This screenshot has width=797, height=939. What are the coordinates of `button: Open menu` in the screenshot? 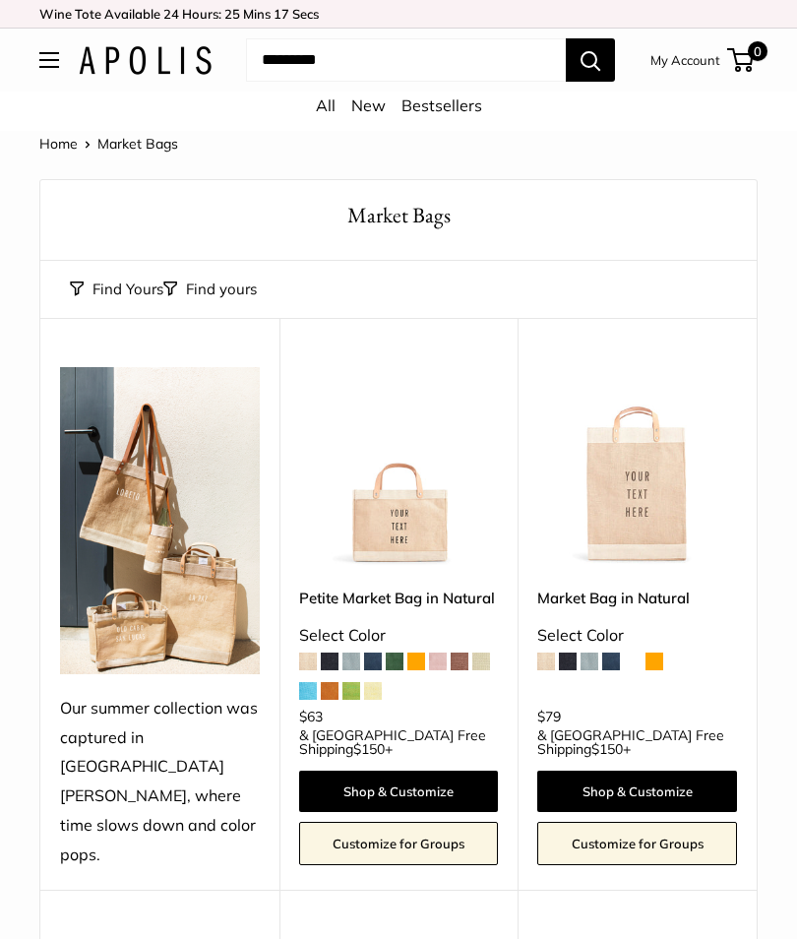 It's located at (49, 60).